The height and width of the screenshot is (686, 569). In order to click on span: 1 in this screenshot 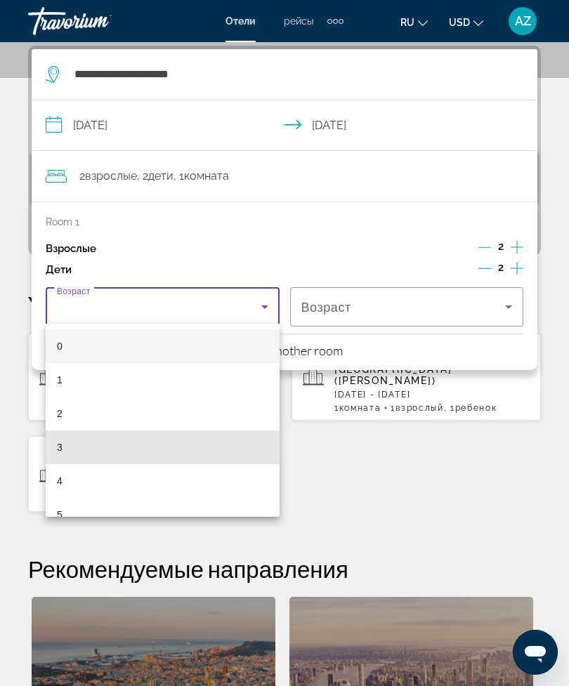, I will do `click(60, 380)`.